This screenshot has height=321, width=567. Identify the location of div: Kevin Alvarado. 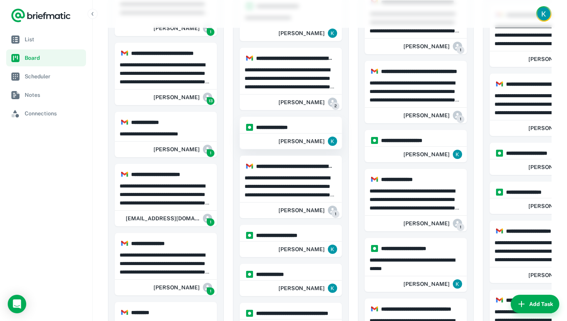
(183, 287).